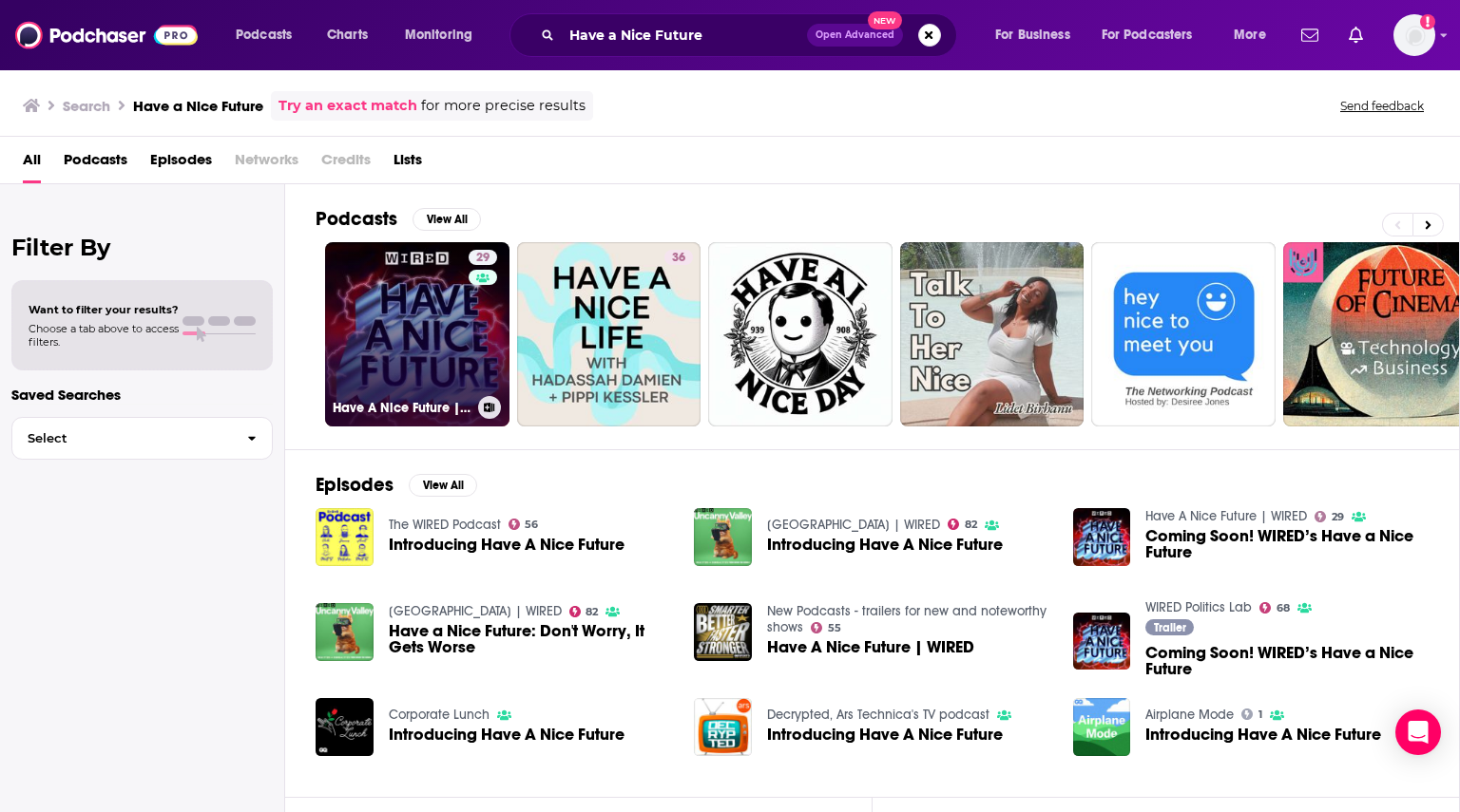 Image resolution: width=1460 pixels, height=812 pixels. I want to click on span: Have a Nice Future: Don't Worry, It Gets Worse, so click(531, 639).